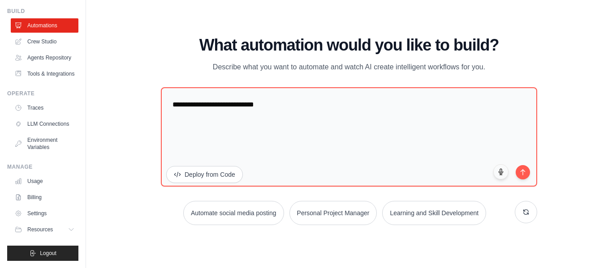  I want to click on a: Environment Variables, so click(44, 144).